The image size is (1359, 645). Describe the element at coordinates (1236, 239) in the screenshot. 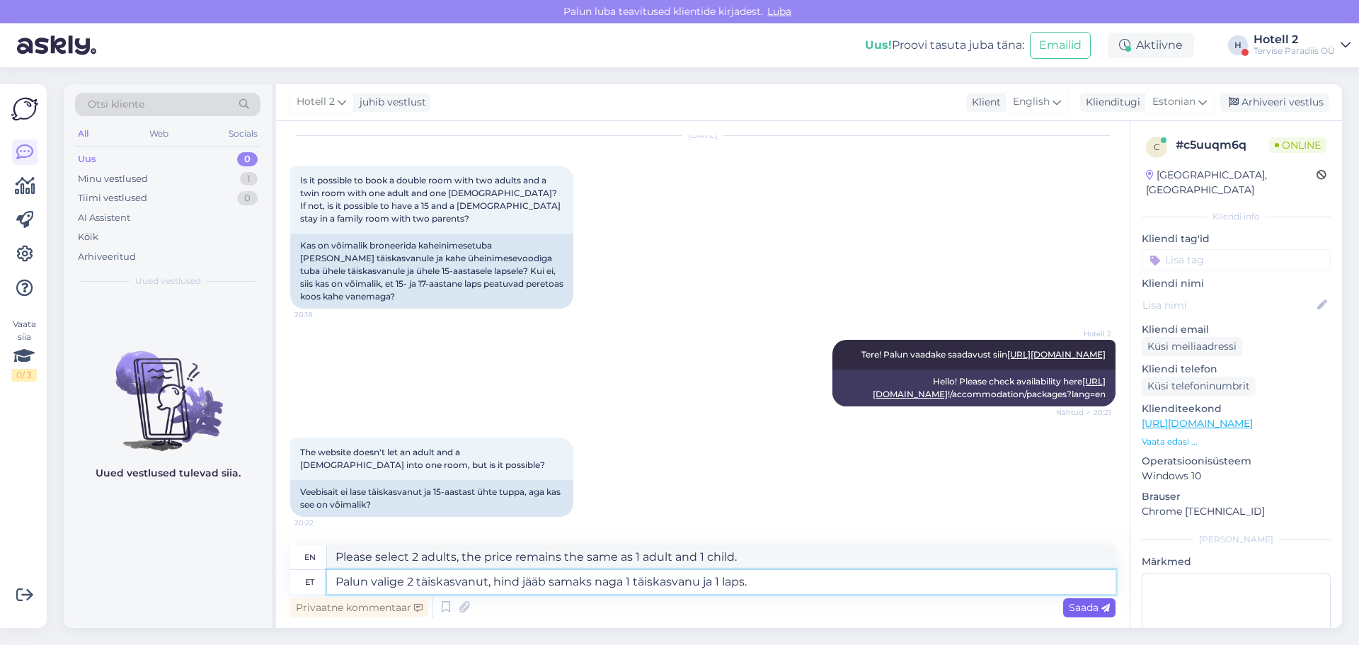

I see `p: Kliendi tag'id` at that location.